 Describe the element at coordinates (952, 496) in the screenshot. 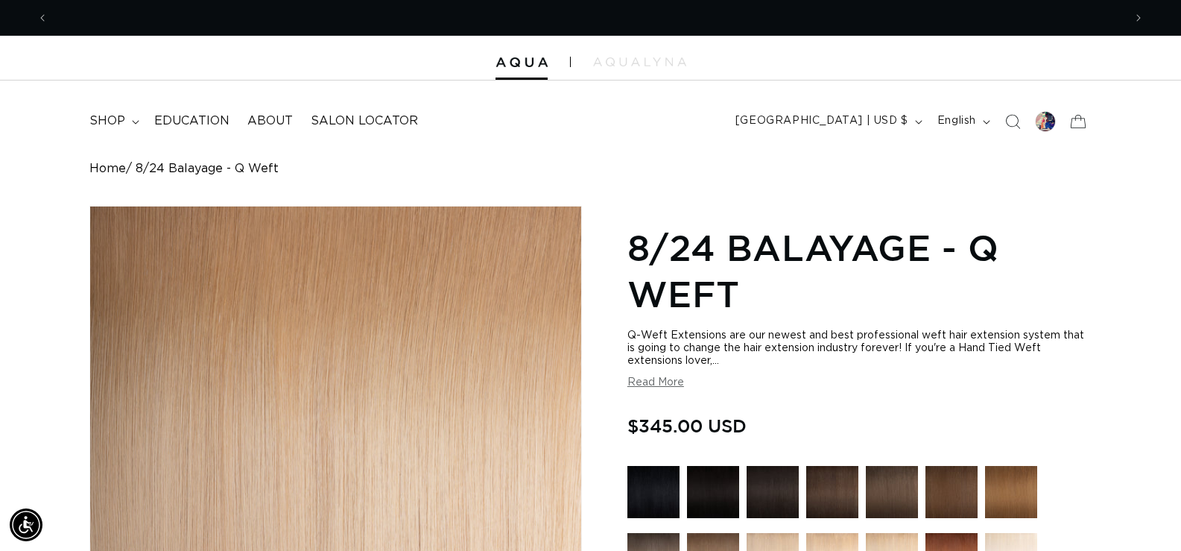

I see `a: 4 Medium Brown - Q Weft` at that location.